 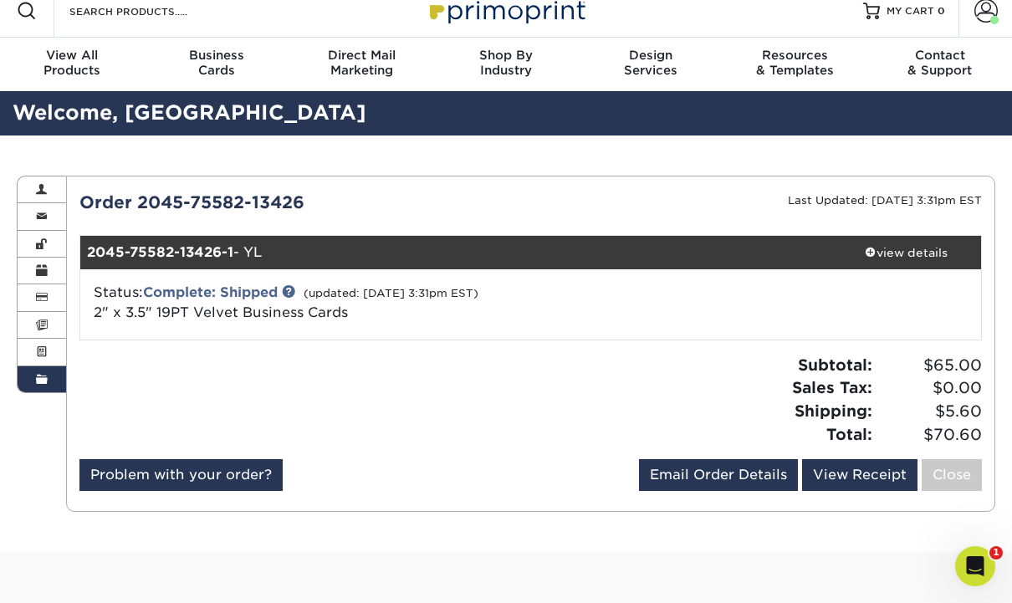 What do you see at coordinates (650, 64) in the screenshot?
I see `a: DesignServices` at bounding box center [650, 64].